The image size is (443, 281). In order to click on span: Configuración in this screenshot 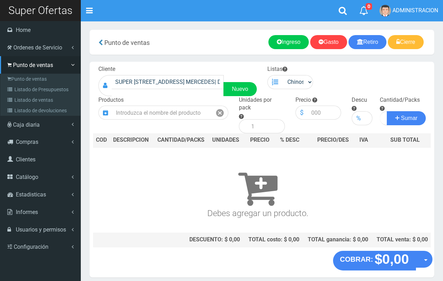, I will do `click(31, 247)`.